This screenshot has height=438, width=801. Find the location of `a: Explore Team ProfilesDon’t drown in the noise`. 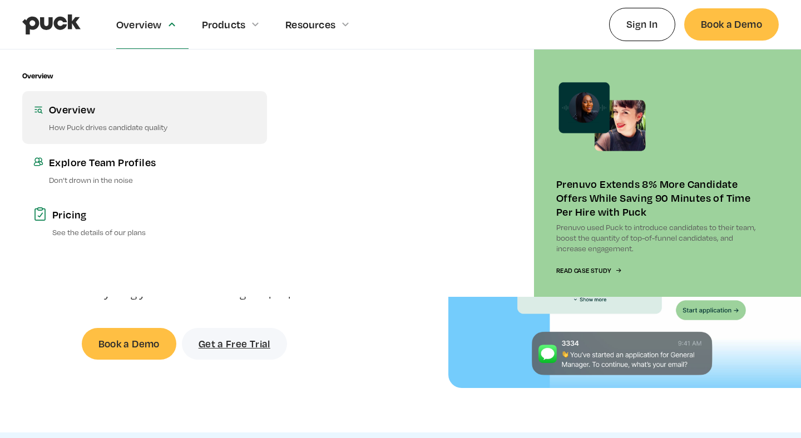

a: Explore Team ProfilesDon’t drown in the noise is located at coordinates (145, 170).